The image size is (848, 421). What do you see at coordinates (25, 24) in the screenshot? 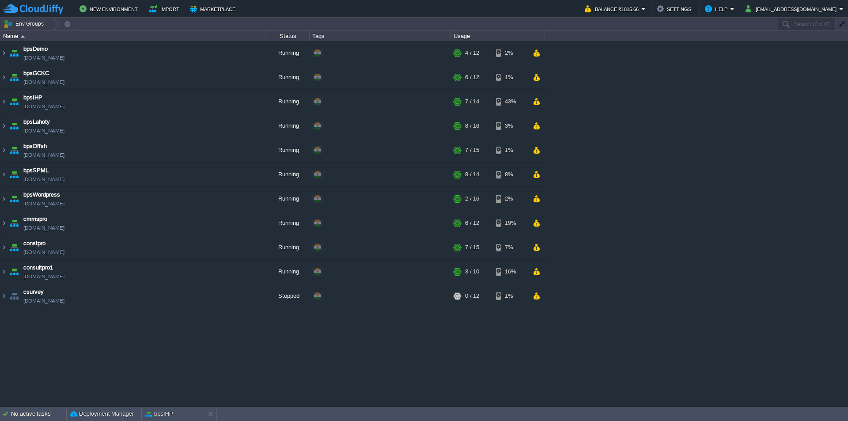
I see `button: Env Groups` at bounding box center [25, 24].